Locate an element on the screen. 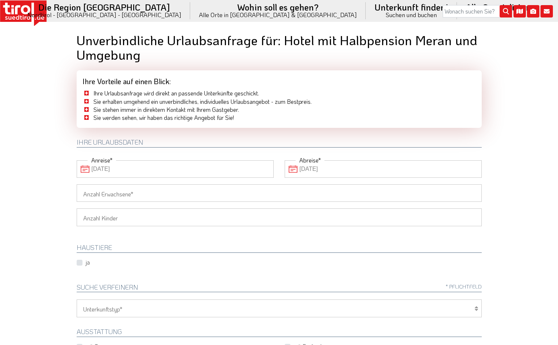  i: Kontakt is located at coordinates (546, 11).